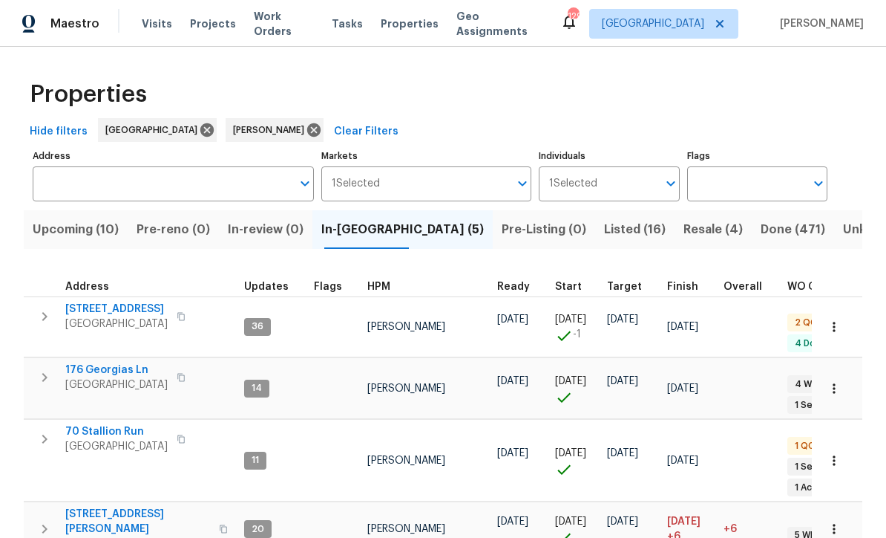 Image resolution: width=886 pixels, height=538 pixels. What do you see at coordinates (173, 156) in the screenshot?
I see `label: Address` at bounding box center [173, 156].